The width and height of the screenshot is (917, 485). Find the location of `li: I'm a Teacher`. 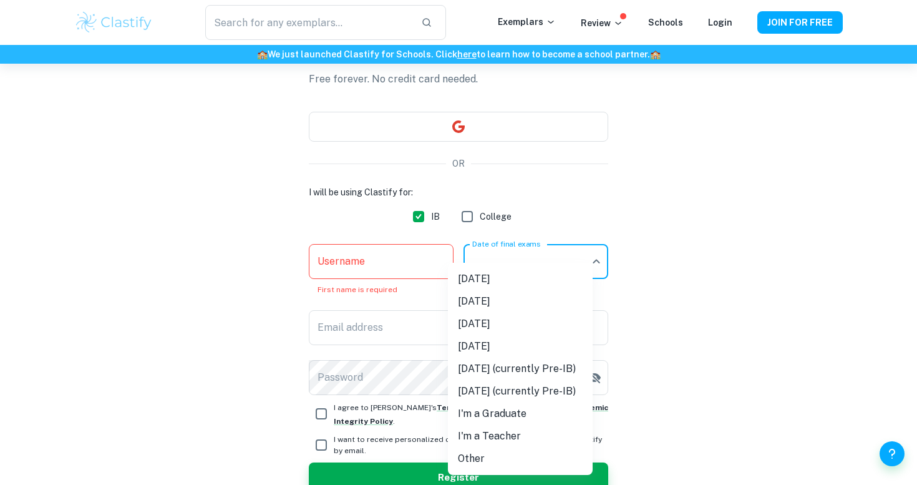

li: I'm a Teacher is located at coordinates (520, 436).